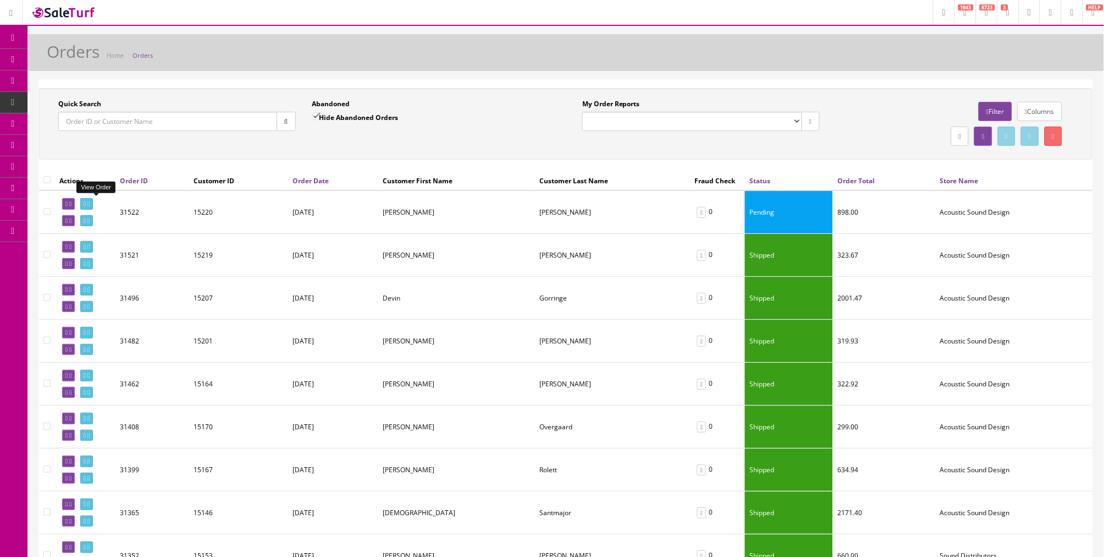 The image size is (1104, 557). Describe the element at coordinates (457, 384) in the screenshot. I see `td: Robert` at that location.